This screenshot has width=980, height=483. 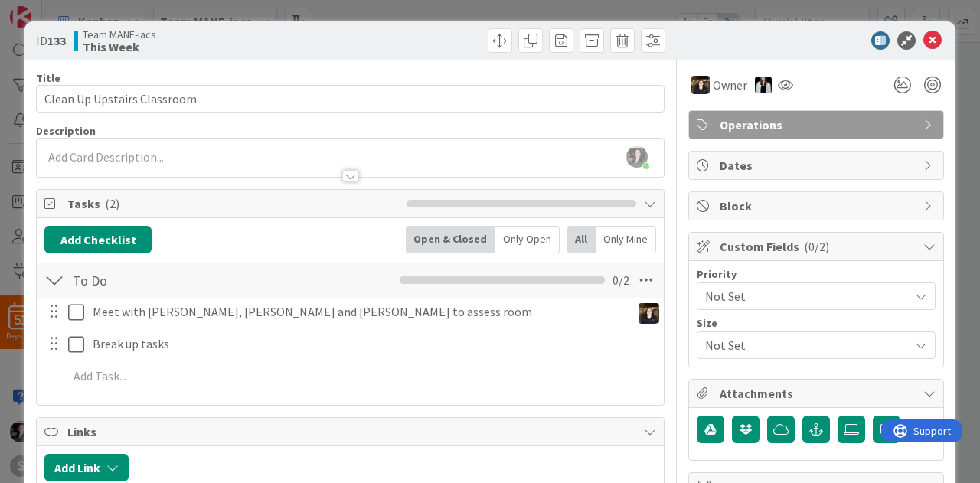 What do you see at coordinates (528, 240) in the screenshot?
I see `div: Only Open` at bounding box center [528, 240].